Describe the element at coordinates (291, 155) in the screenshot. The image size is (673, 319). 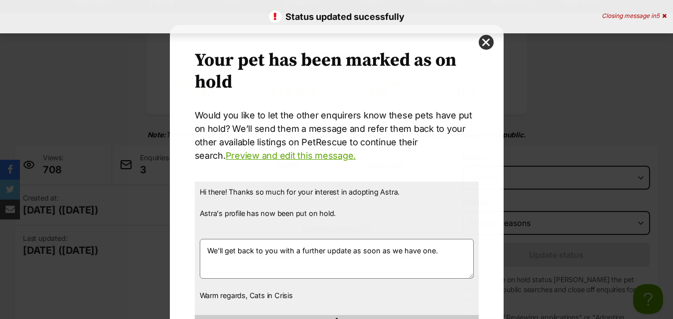
I see `a: Preview and edit this message.` at that location.